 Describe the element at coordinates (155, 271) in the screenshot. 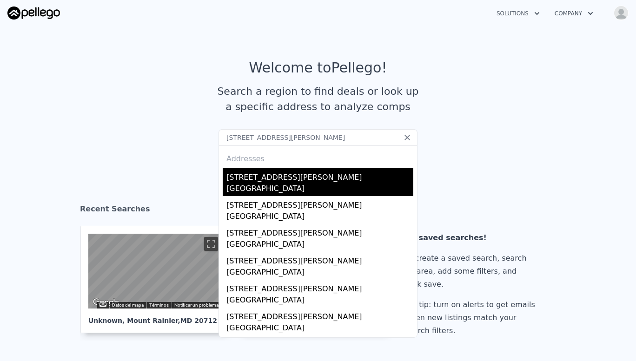

I see `div: Street View` at that location.